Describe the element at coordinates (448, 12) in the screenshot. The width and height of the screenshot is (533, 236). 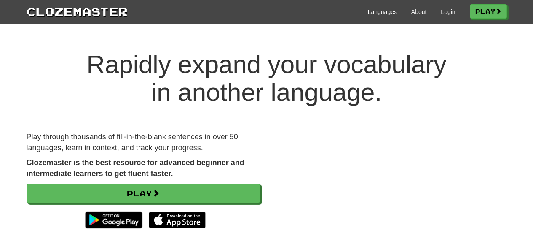
I see `a: Login` at that location.